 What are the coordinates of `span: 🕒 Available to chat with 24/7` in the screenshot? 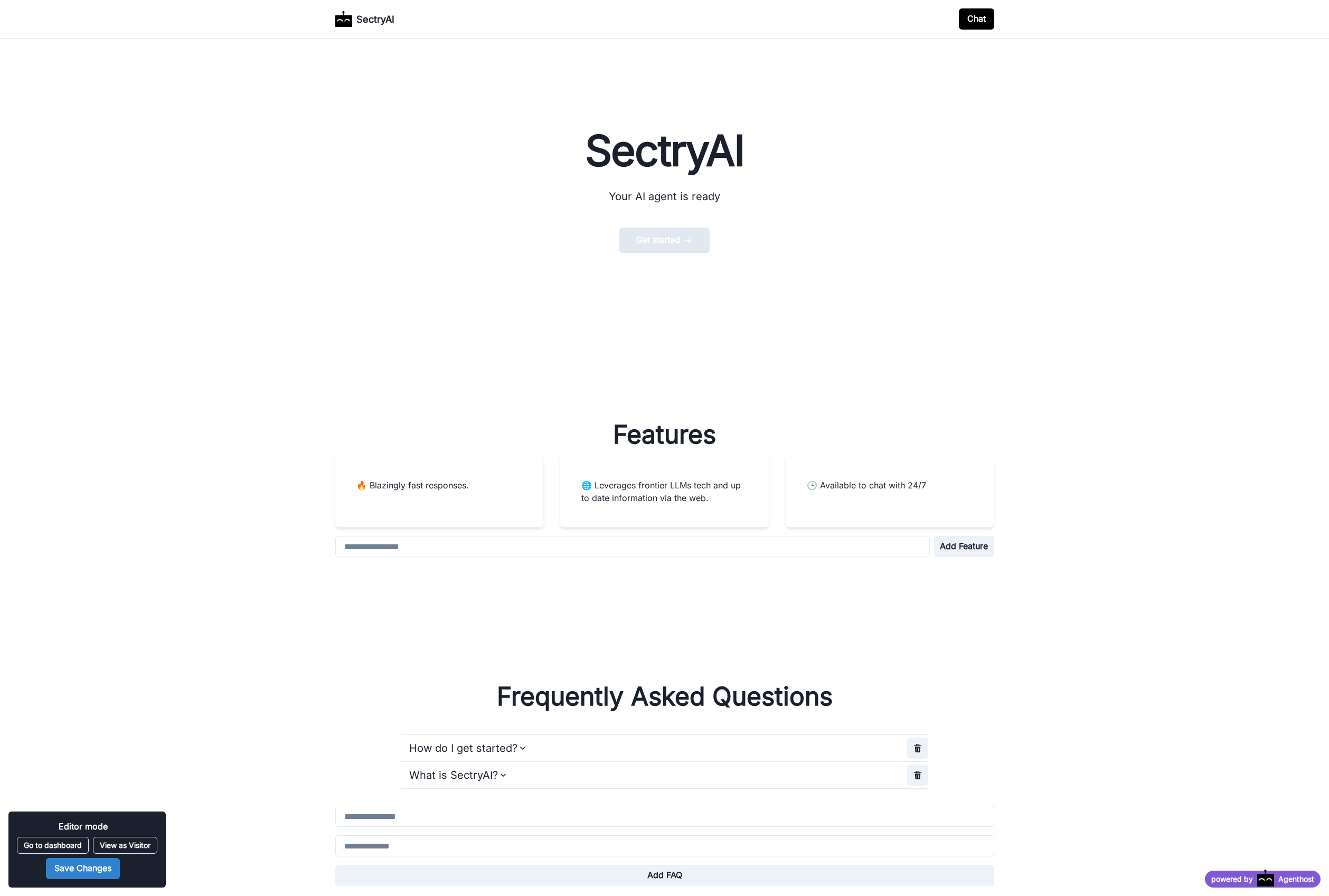 It's located at (866, 485).